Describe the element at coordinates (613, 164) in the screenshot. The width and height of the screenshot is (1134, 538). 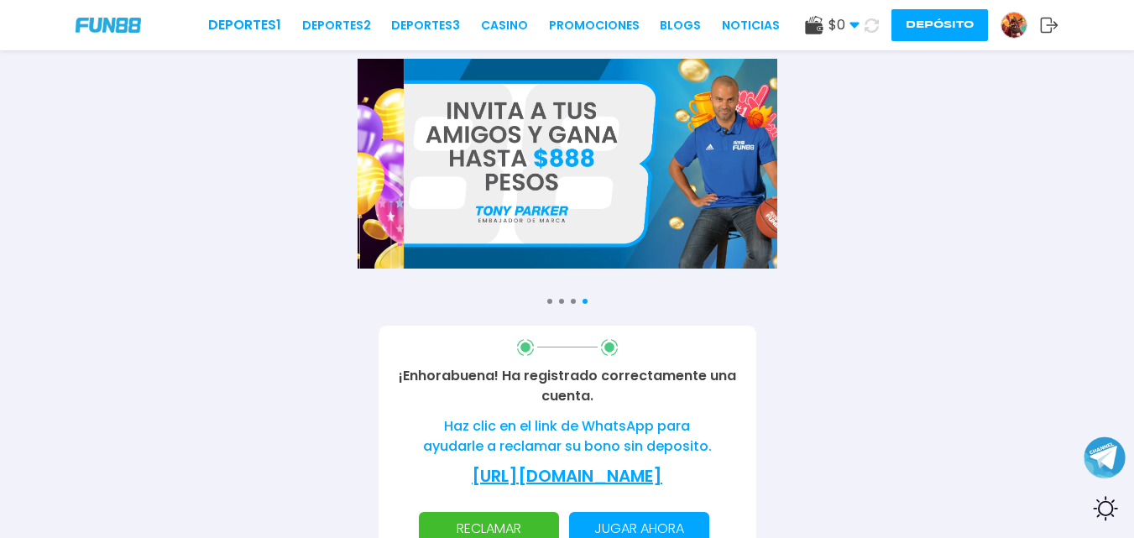
I see `img: Banner` at that location.